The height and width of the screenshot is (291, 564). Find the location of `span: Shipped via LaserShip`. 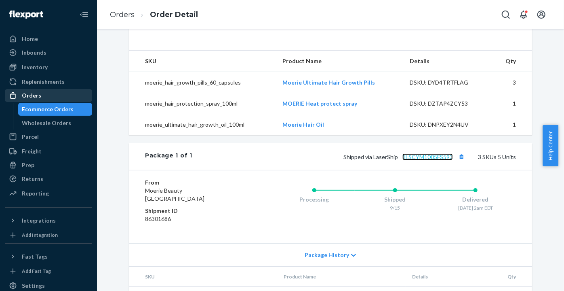

span: Shipped via LaserShip is located at coordinates (405, 156).